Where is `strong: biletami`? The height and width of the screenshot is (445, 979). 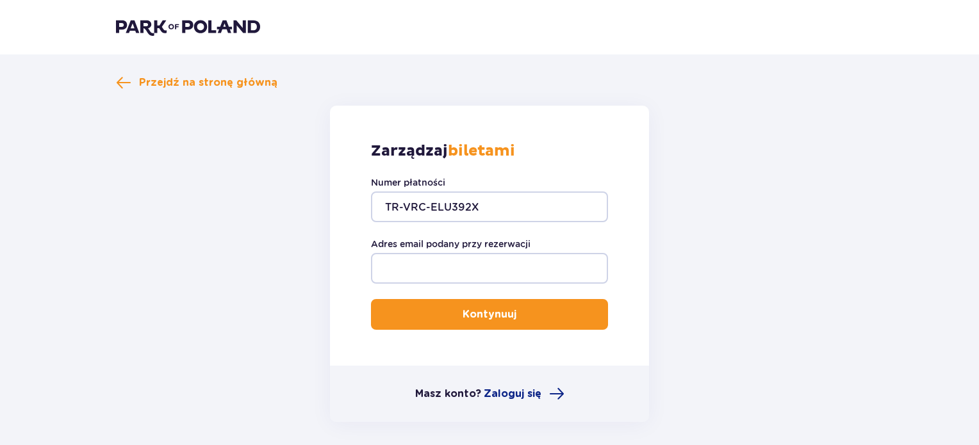
strong: biletami is located at coordinates (481, 151).